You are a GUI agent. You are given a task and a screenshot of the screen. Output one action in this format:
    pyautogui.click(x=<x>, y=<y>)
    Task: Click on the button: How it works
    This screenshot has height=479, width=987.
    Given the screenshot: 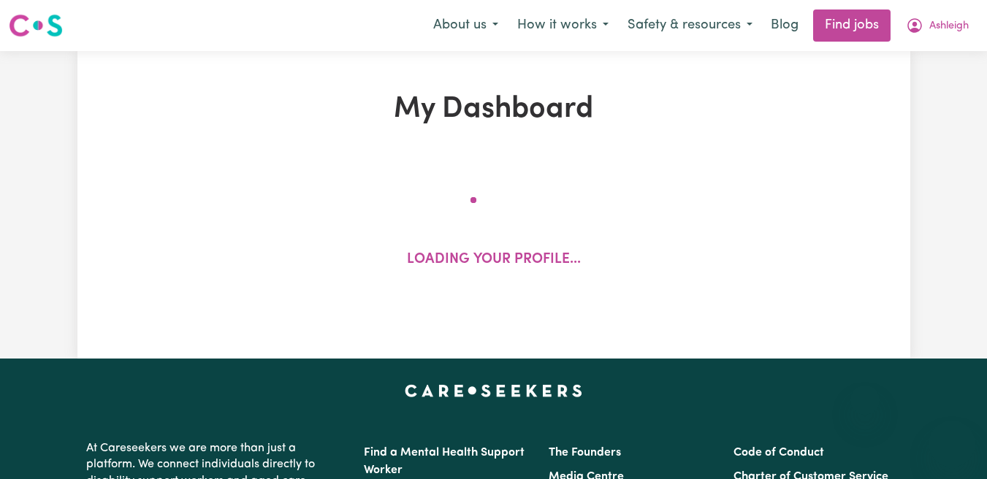 What is the action you would take?
    pyautogui.click(x=563, y=26)
    